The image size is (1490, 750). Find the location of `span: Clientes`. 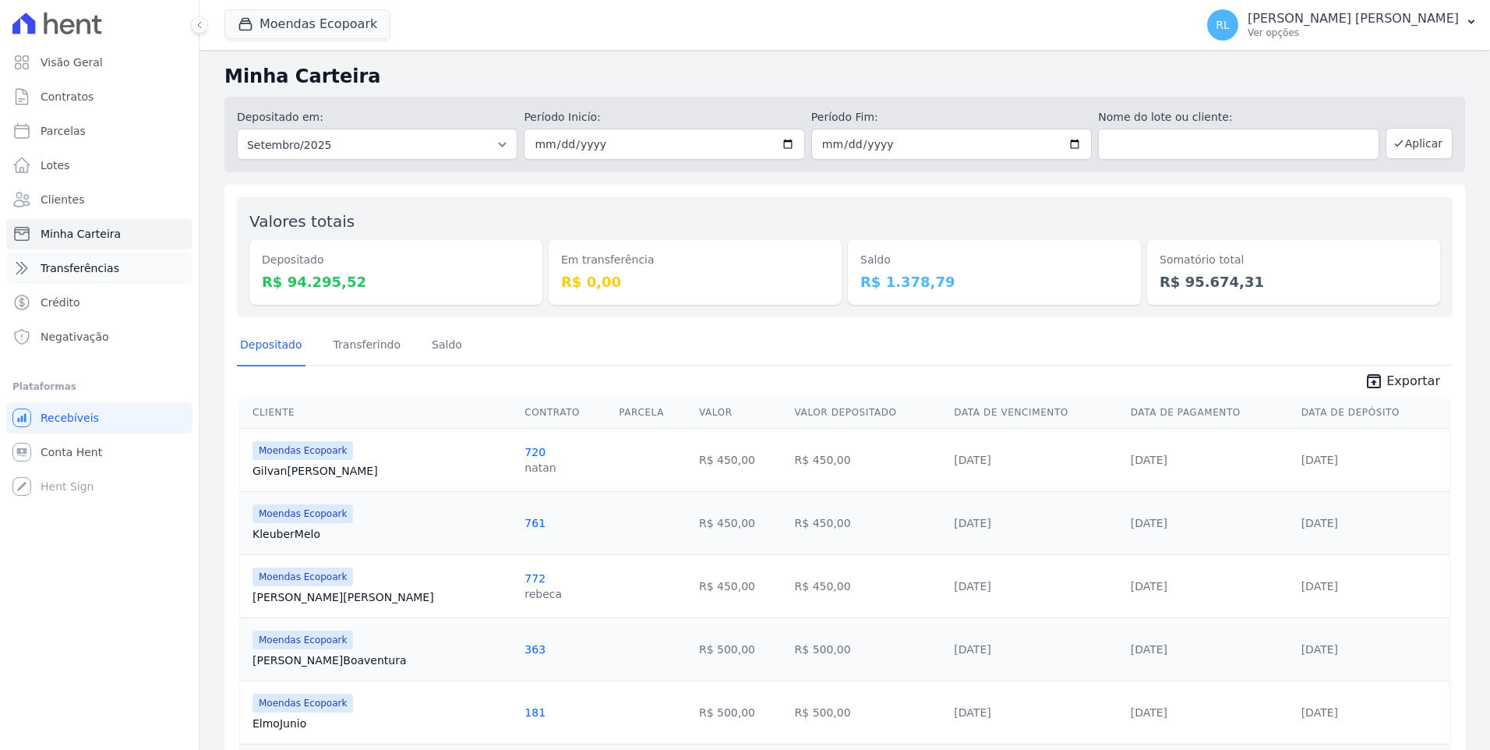

span: Clientes is located at coordinates (62, 199).